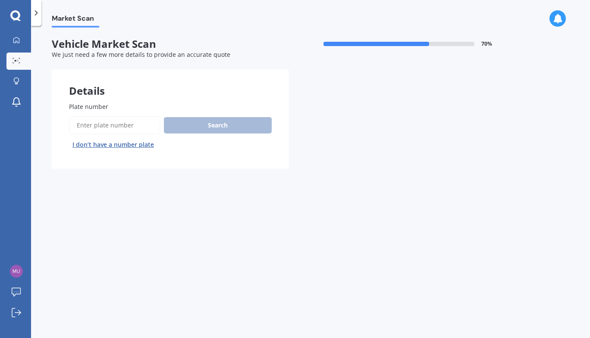  What do you see at coordinates (486, 44) in the screenshot?
I see `span: 70 %` at bounding box center [486, 44].